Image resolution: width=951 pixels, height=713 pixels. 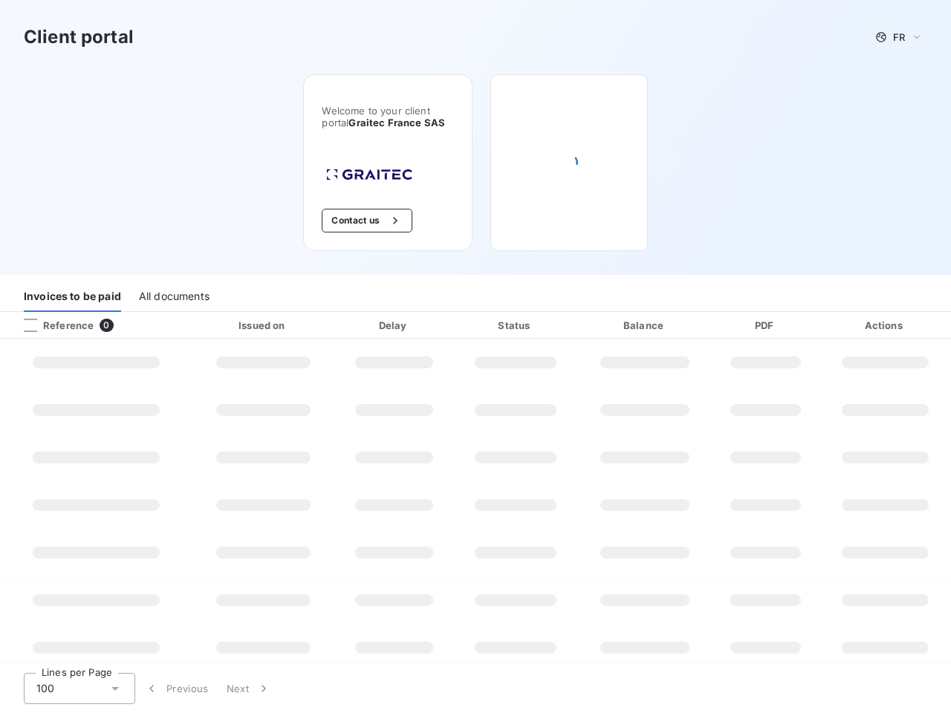 What do you see at coordinates (45, 689) in the screenshot?
I see `span: 100` at bounding box center [45, 689].